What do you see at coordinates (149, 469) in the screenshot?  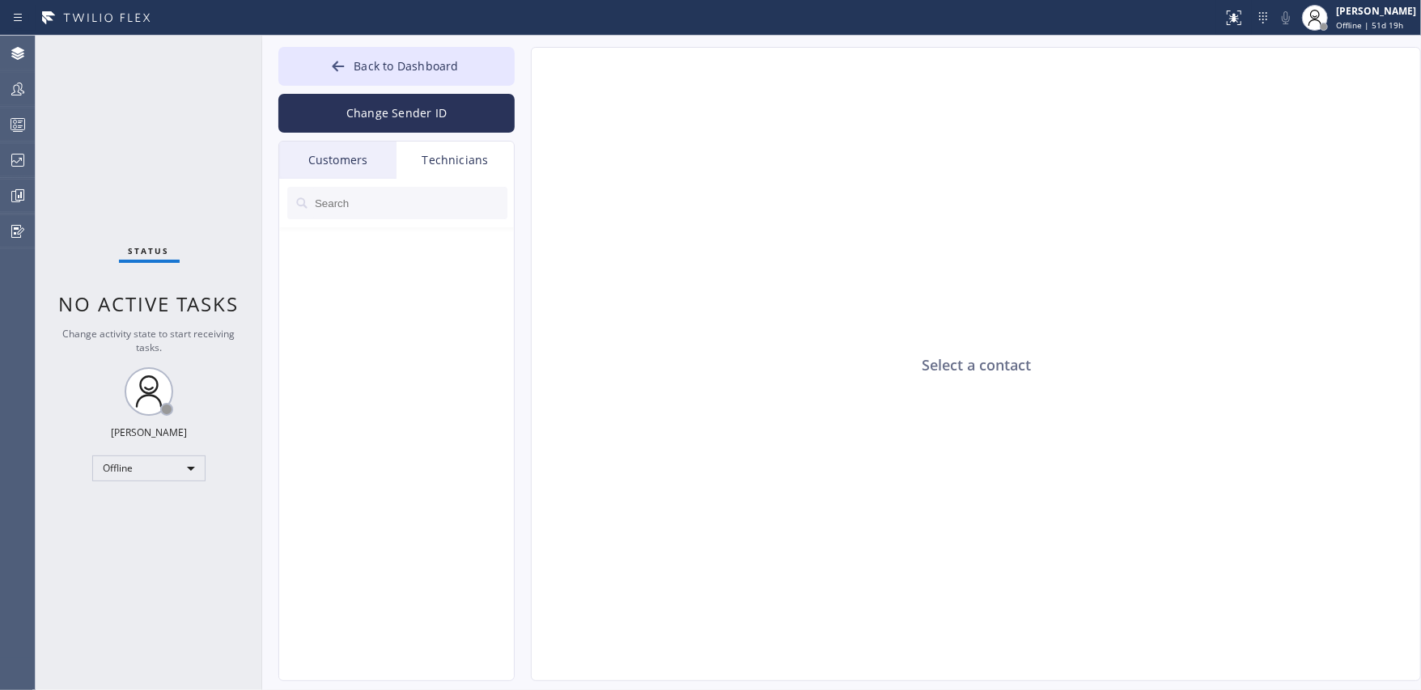 I see `div: Offline` at bounding box center [149, 469].